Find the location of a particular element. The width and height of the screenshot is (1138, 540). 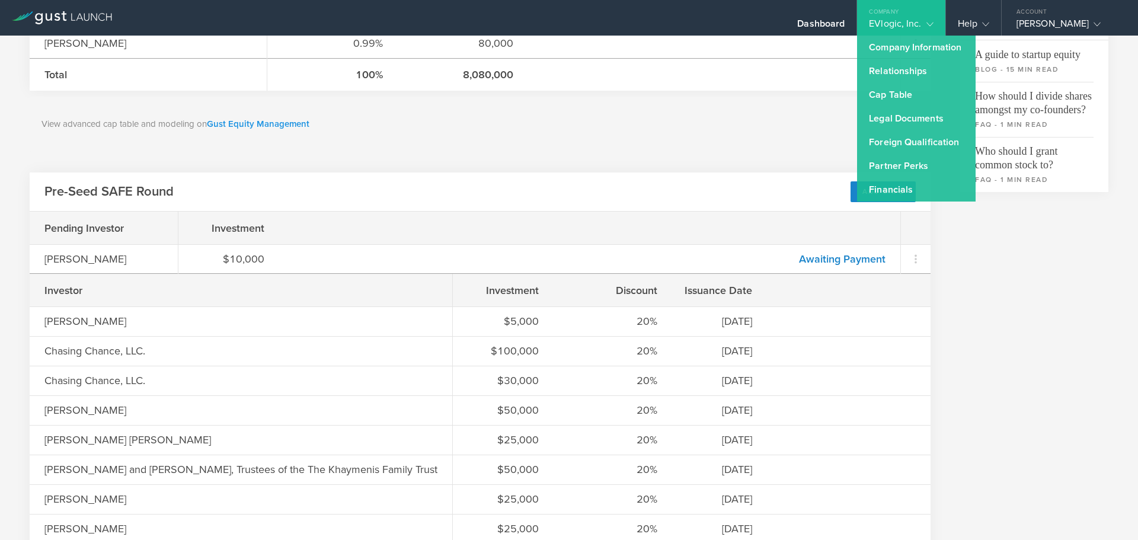

a: Who should I grant common stock to?faq - 1 min read is located at coordinates (1034, 164).